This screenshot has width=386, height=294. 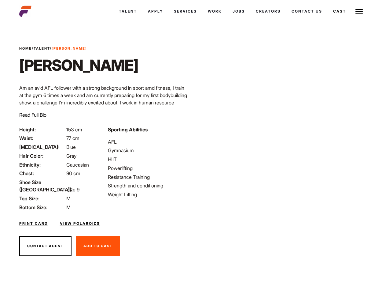 I want to click on span: Hair Color:, so click(x=42, y=156).